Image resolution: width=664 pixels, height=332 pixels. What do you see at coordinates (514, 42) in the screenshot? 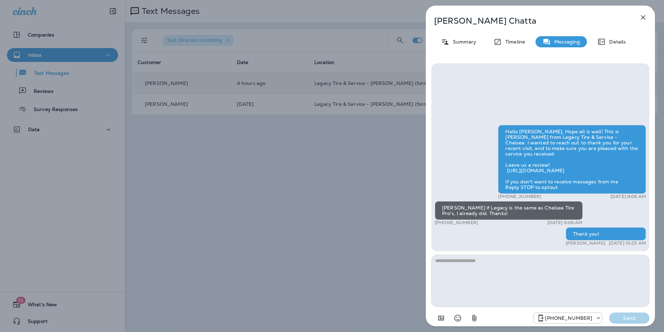
I see `p: Timeline` at bounding box center [514, 42].